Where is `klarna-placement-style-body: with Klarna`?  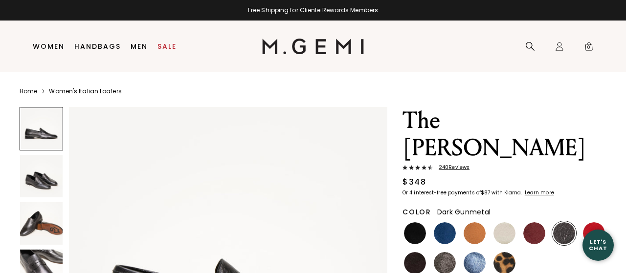 klarna-placement-style-body: with Klarna is located at coordinates (507, 193).